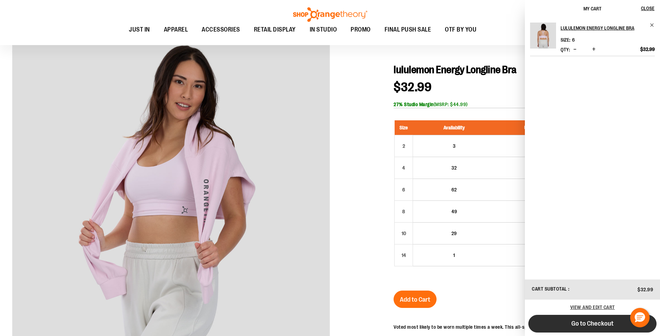 The image size is (660, 336). What do you see at coordinates (454, 168) in the screenshot?
I see `span: 32` at bounding box center [454, 168].